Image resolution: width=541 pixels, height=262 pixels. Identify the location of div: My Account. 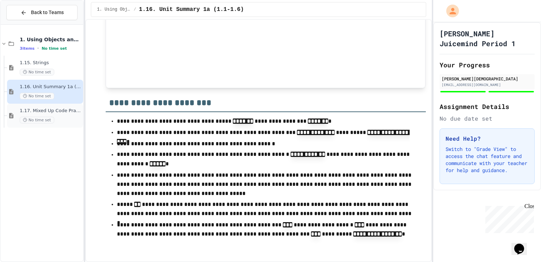
(450, 11).